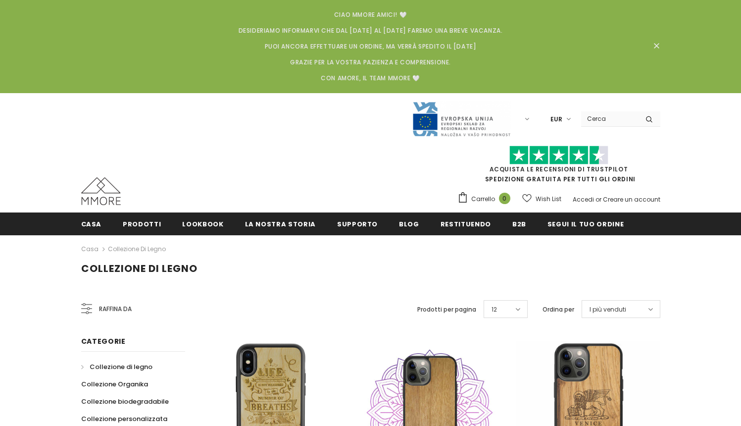  What do you see at coordinates (409, 224) in the screenshot?
I see `span: Blog` at bounding box center [409, 224].